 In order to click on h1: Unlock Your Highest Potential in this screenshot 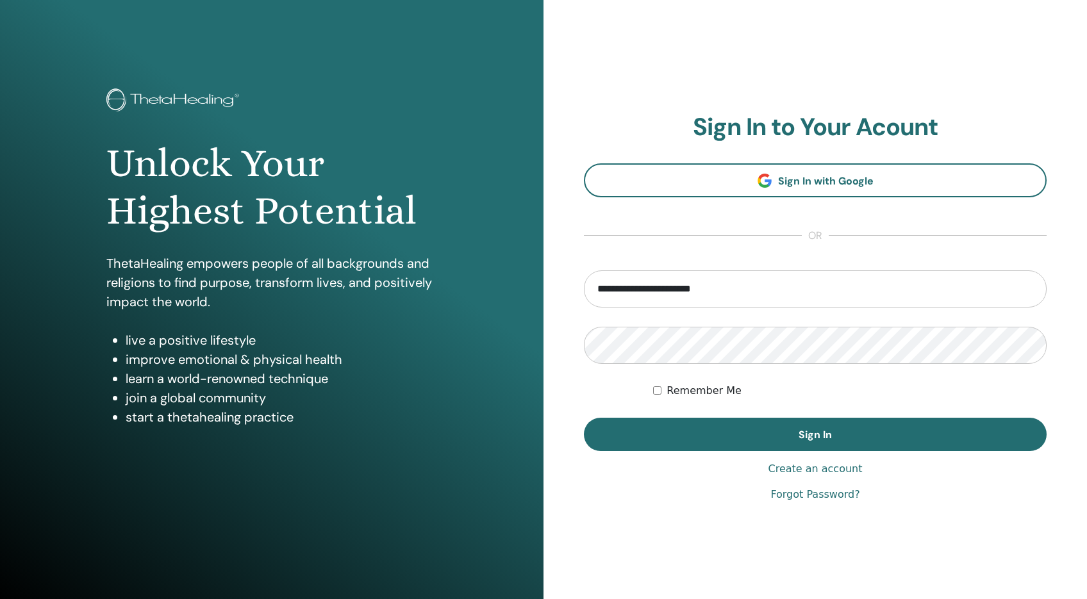, I will do `click(271, 187)`.